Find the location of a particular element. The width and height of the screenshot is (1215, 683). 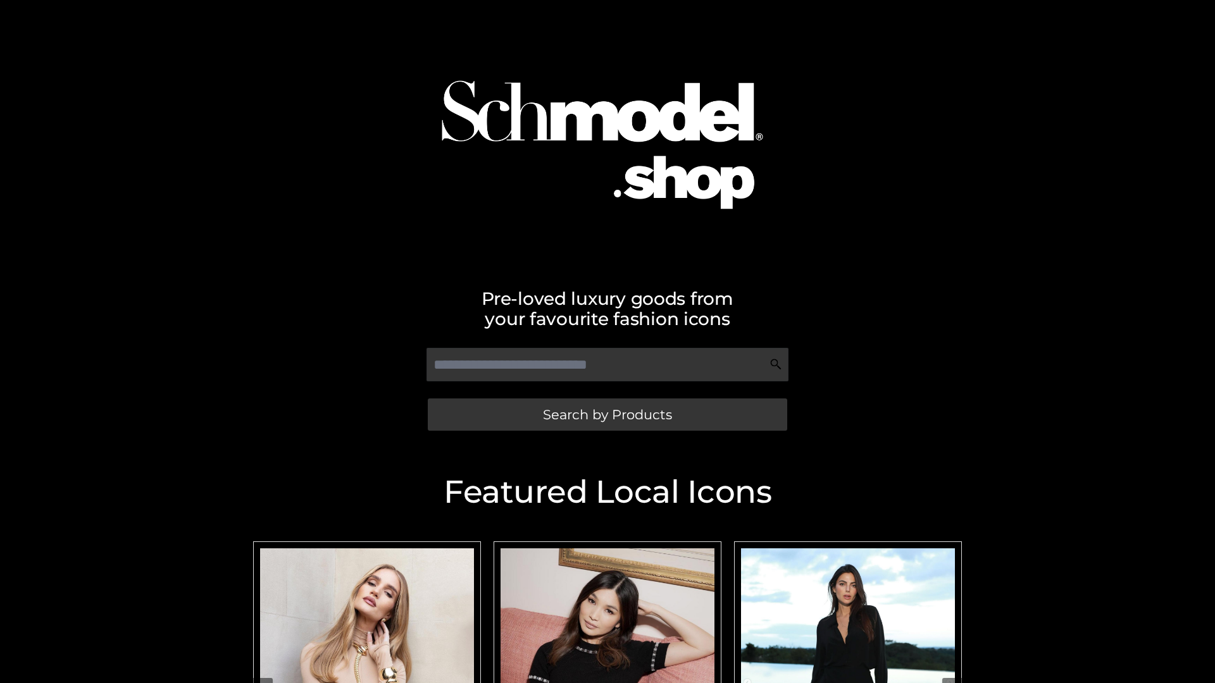

a: Search by Products is located at coordinates (607, 414).